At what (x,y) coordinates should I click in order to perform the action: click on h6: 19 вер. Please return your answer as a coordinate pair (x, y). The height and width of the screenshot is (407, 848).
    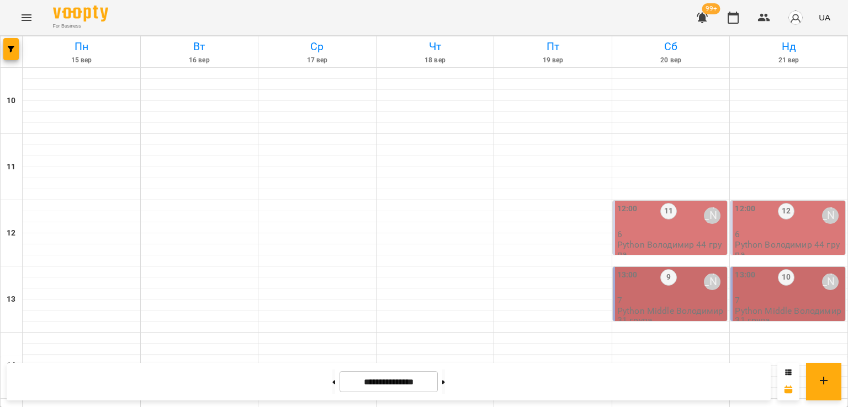
    Looking at the image, I should click on (553, 60).